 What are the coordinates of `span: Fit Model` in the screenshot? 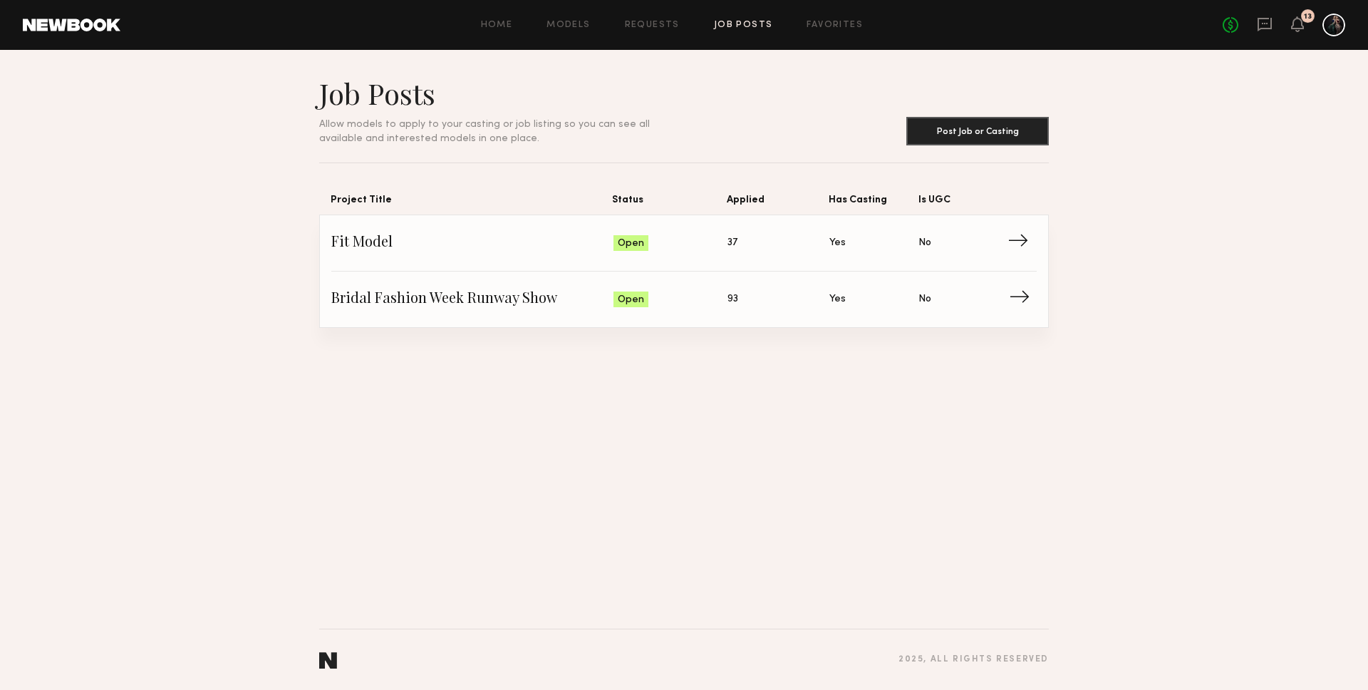 It's located at (473, 243).